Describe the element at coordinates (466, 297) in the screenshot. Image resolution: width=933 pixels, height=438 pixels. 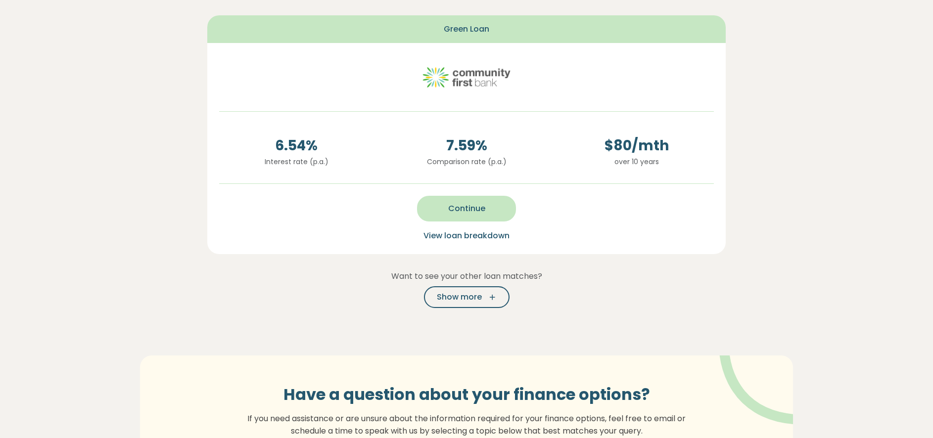
I see `button: Show more` at that location.